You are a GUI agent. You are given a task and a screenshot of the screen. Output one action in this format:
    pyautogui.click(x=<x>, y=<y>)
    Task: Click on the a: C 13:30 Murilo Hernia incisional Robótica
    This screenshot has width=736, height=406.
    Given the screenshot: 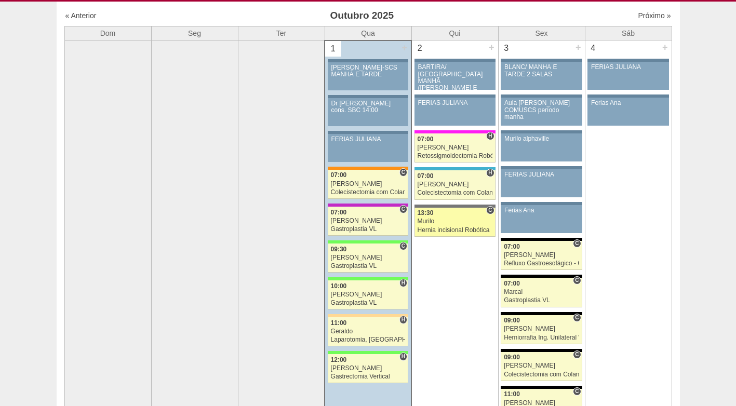 What is the action you would take?
    pyautogui.click(x=455, y=222)
    